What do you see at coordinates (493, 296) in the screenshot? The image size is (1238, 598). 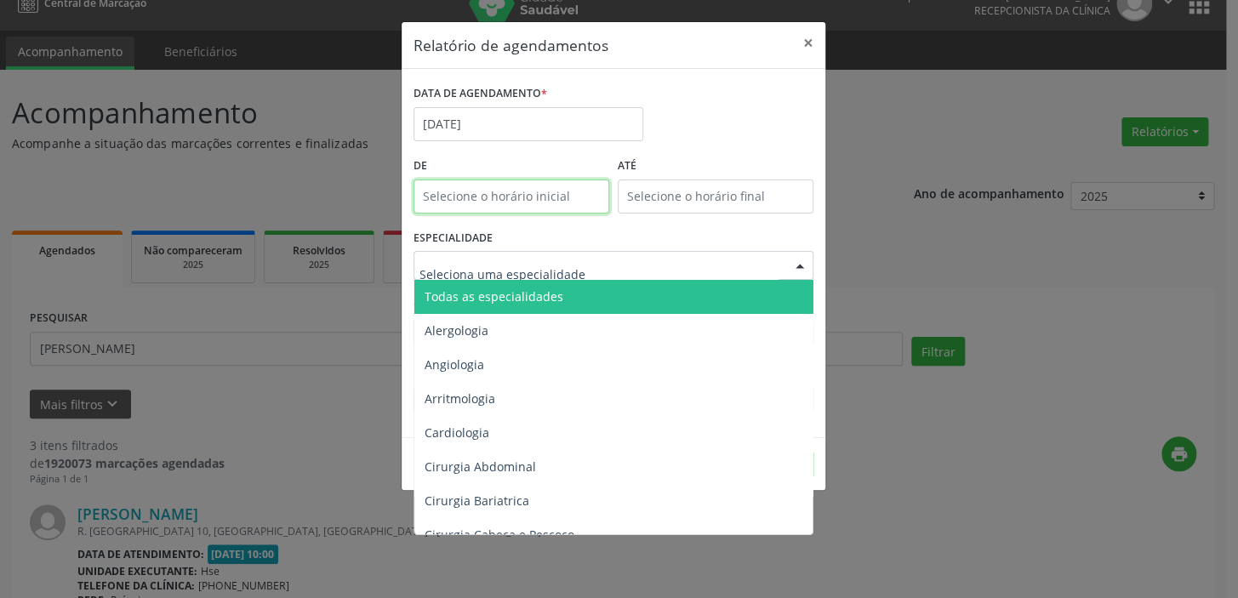 I see `span: Todas as especialidades` at bounding box center [493, 296].